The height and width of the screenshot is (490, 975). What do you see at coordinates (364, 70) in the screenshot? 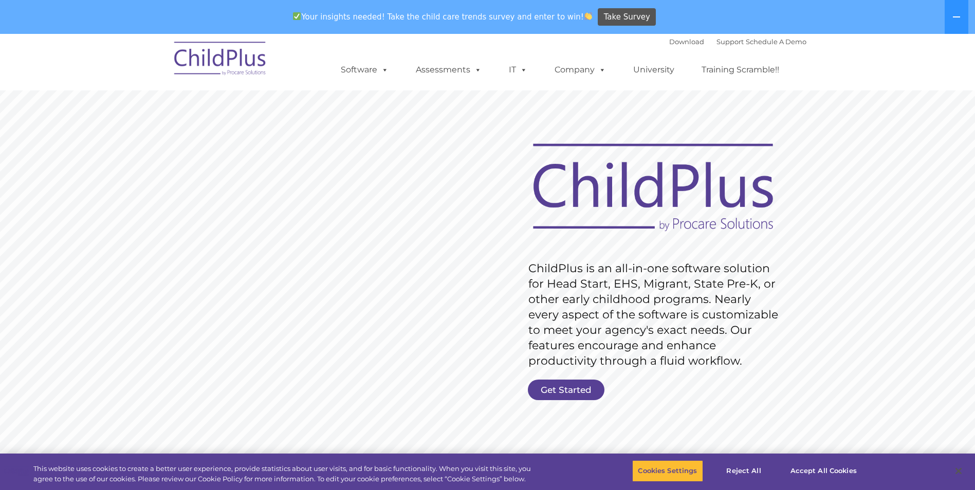
I see `a: Software` at bounding box center [364, 70].